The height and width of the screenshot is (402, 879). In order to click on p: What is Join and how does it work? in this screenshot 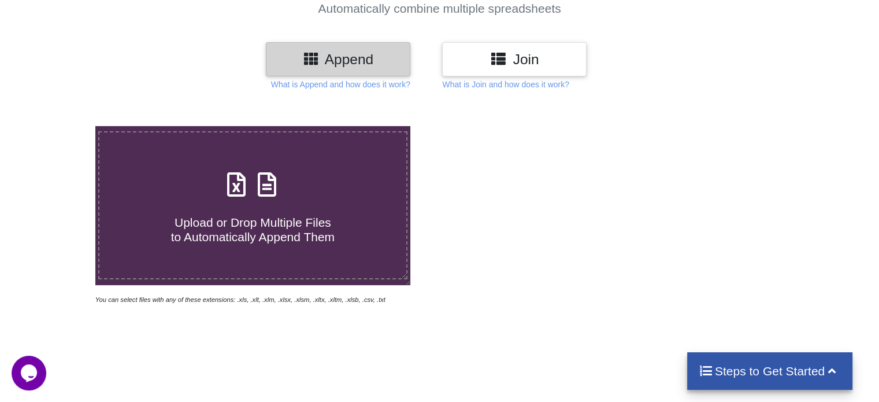, I will do `click(505, 84)`.